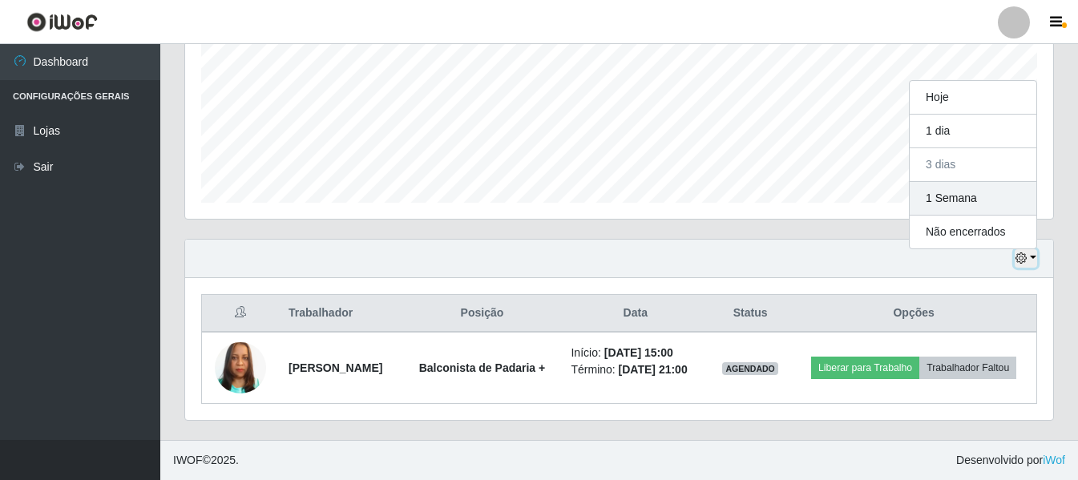 The height and width of the screenshot is (480, 1078). I want to click on th: Posição, so click(482, 313).